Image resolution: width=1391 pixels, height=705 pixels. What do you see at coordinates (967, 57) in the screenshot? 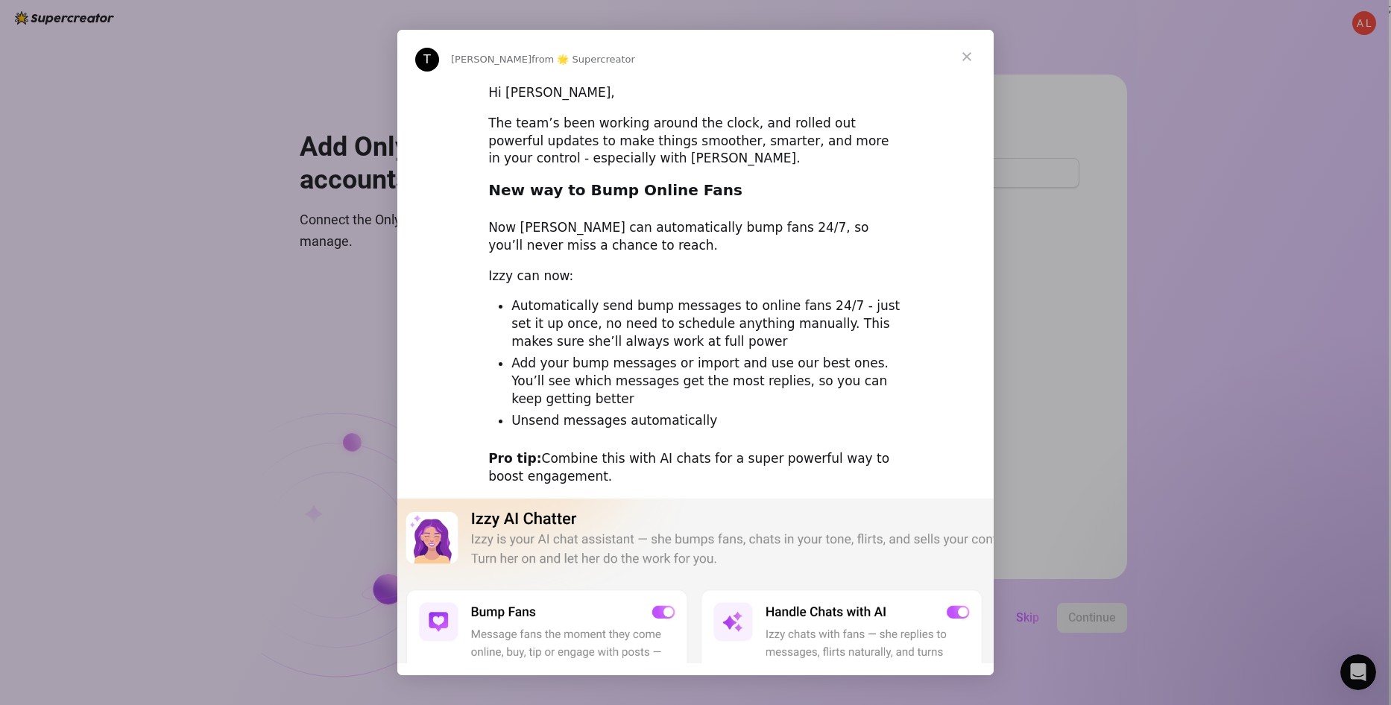
I see `span: Close` at bounding box center [967, 57].